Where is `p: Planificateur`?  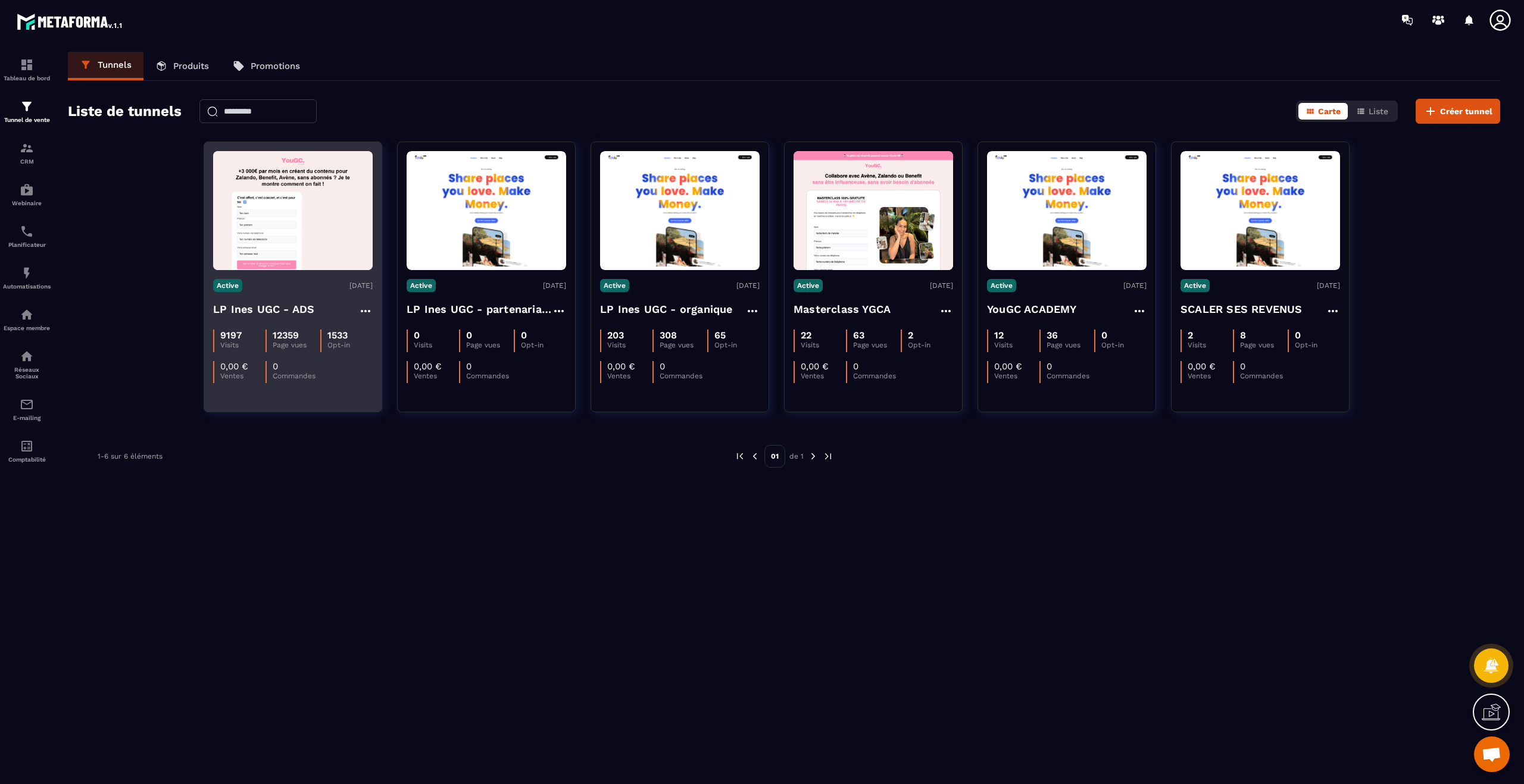 p: Planificateur is located at coordinates (27, 244).